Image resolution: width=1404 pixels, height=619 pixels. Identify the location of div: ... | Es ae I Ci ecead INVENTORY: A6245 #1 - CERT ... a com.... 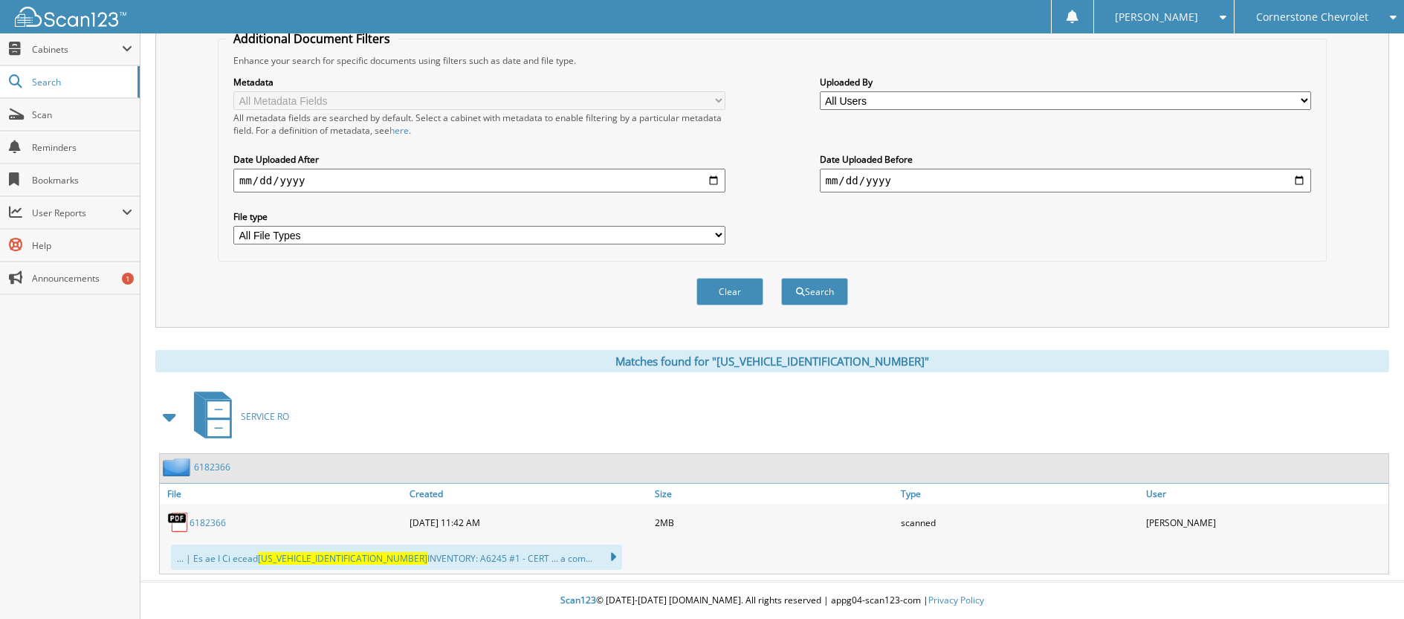
(396, 557).